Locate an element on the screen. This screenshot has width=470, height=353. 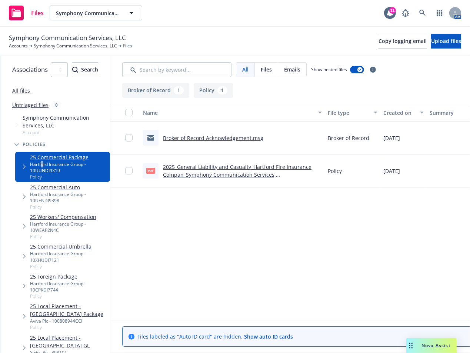
span: Broker of Record is located at coordinates (349, 138).